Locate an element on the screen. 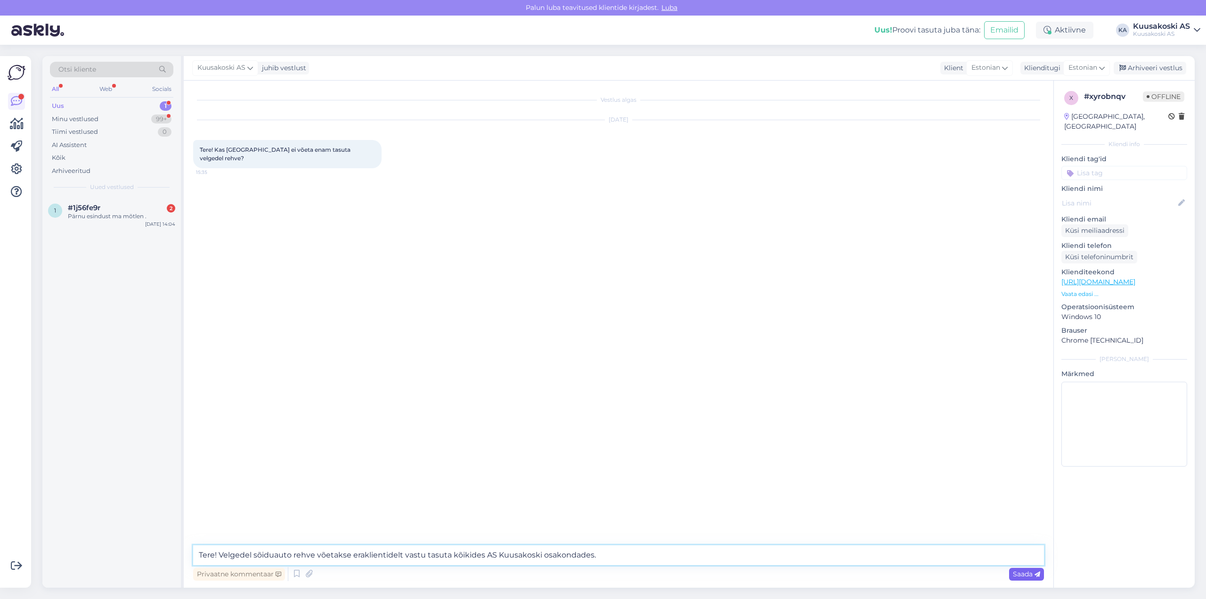 Image resolution: width=1206 pixels, height=599 pixels. textarea: Tere! Velgedel sõiduauto rehve võetakse eraklientidelt vastu tasuta kõikides AS Kuusakoski osakon... is located at coordinates (618, 555).